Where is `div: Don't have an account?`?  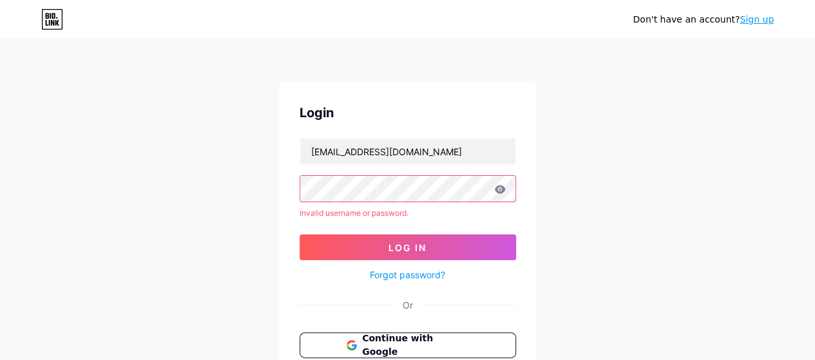 div: Don't have an account? is located at coordinates (703, 19).